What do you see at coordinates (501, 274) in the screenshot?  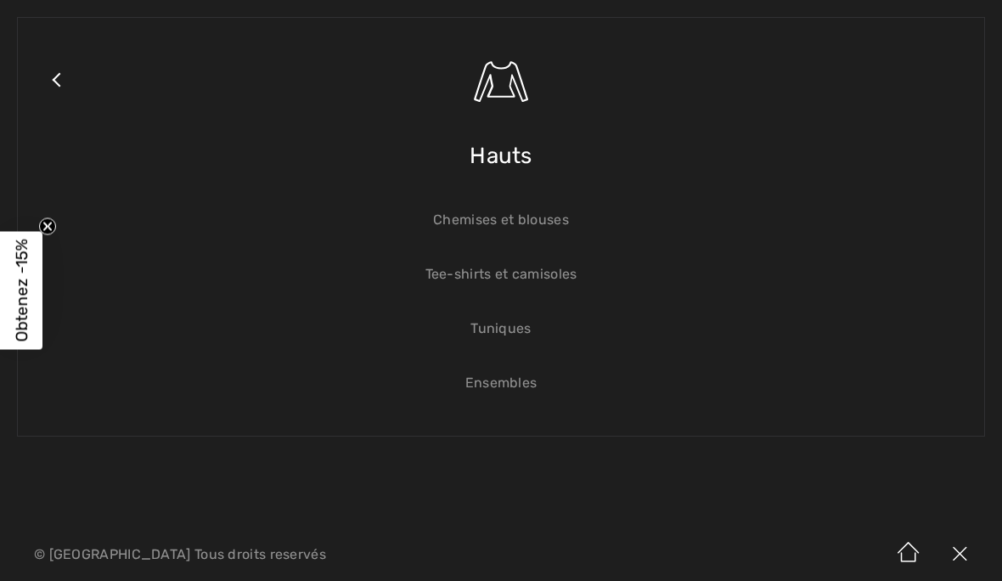 I see `a: Tee-shirts et camisoles` at bounding box center [501, 274].